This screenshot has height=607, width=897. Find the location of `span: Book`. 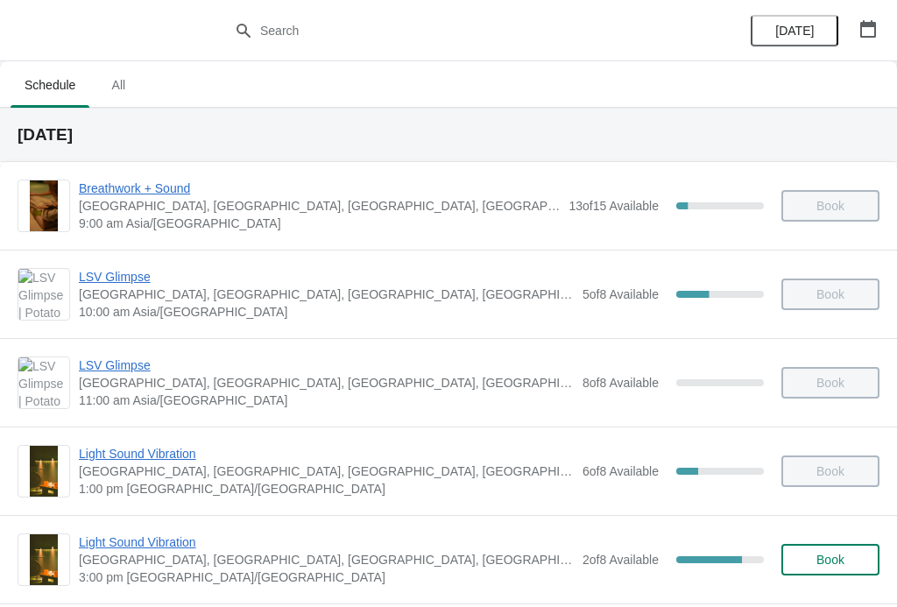

span: Book is located at coordinates (830, 560).